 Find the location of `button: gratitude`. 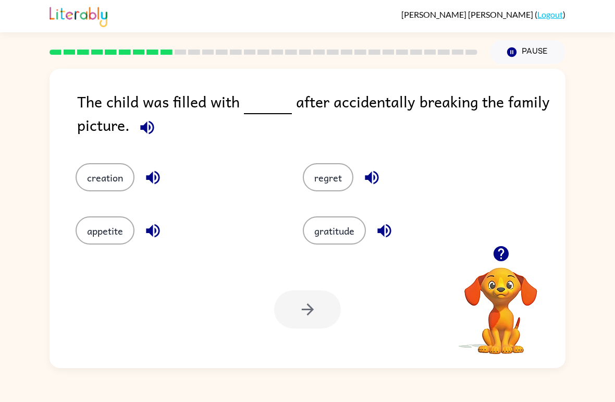

button: gratitude is located at coordinates (334, 230).